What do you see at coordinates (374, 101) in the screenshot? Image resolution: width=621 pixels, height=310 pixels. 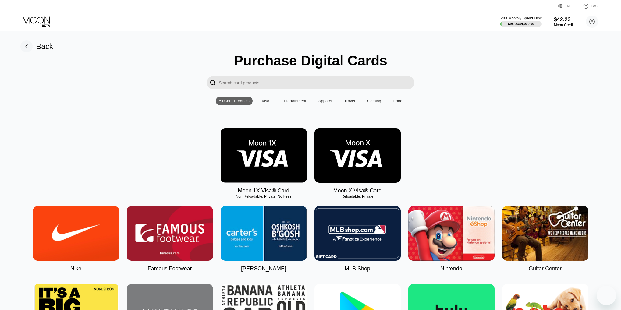 I see `div: Gaming` at bounding box center [374, 101].